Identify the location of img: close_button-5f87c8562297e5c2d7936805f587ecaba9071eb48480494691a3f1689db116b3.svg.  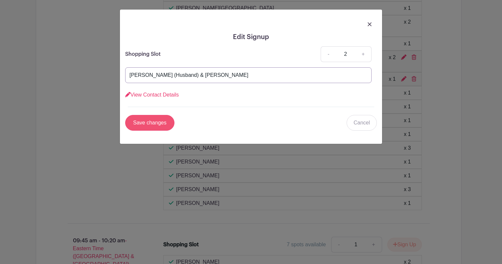
(369, 24).